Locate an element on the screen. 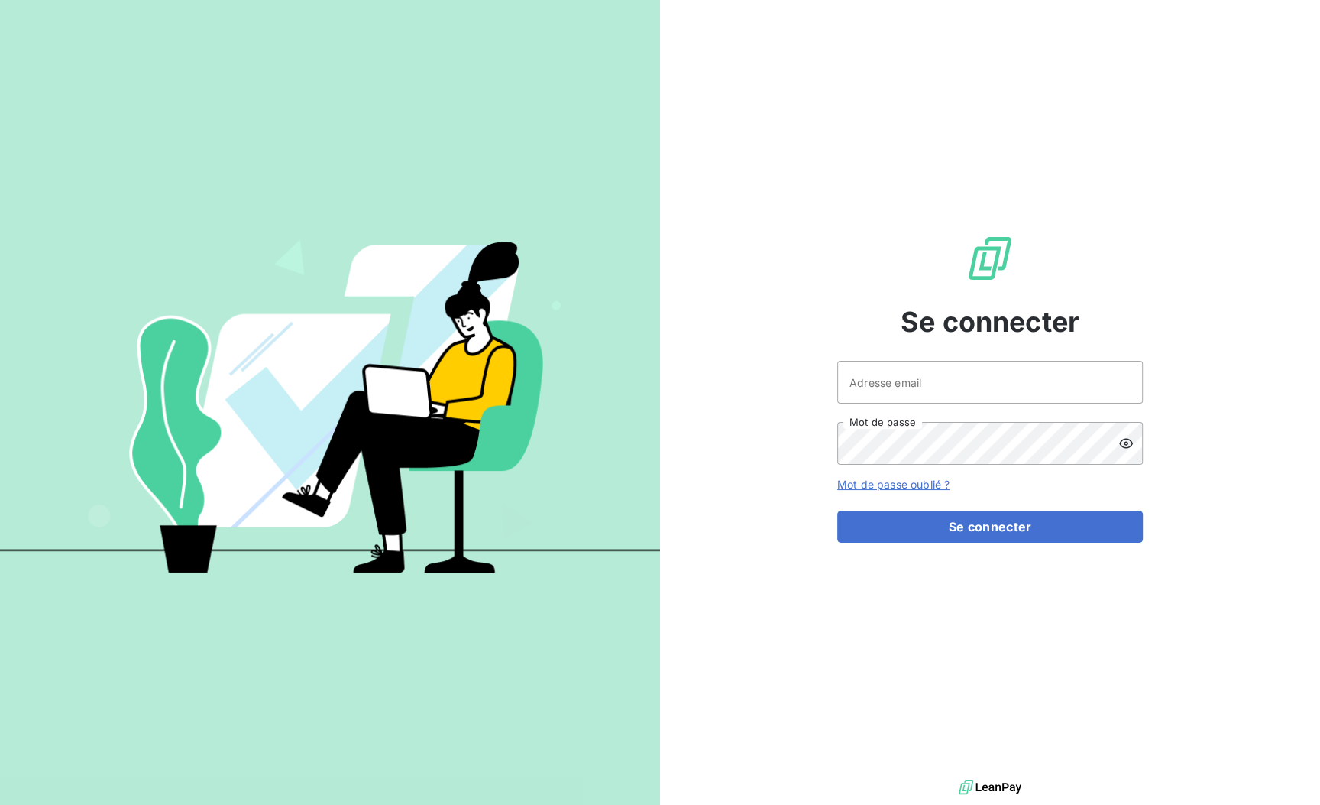 This screenshot has width=1320, height=805. img: logo is located at coordinates (990, 787).